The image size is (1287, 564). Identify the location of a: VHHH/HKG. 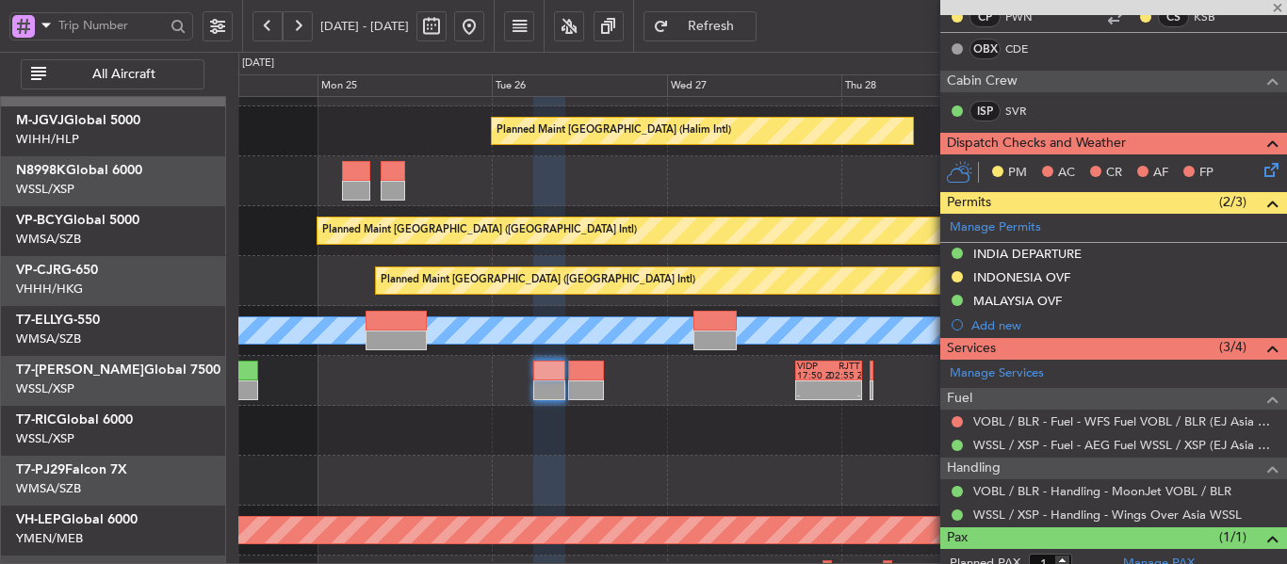
(49, 289).